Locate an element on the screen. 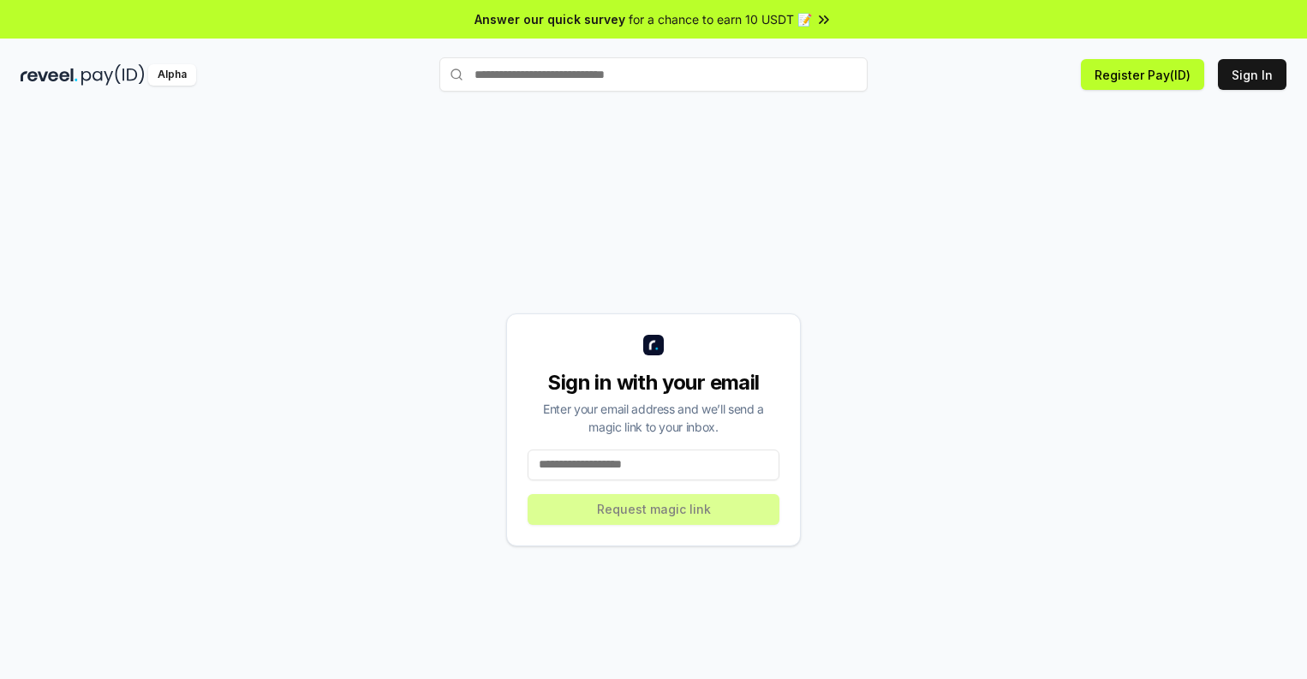 This screenshot has height=679, width=1307. div: Enter your email address and we’ll send a magic link to your inbox. is located at coordinates (654, 418).